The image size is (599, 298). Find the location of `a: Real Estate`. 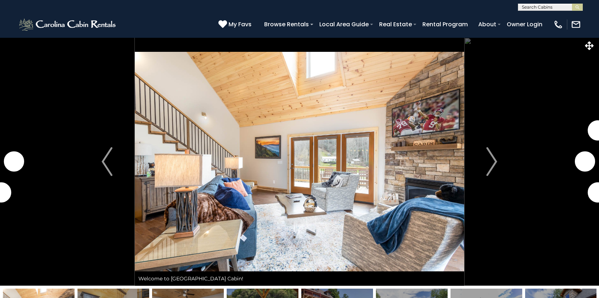

a: Real Estate is located at coordinates (395, 24).